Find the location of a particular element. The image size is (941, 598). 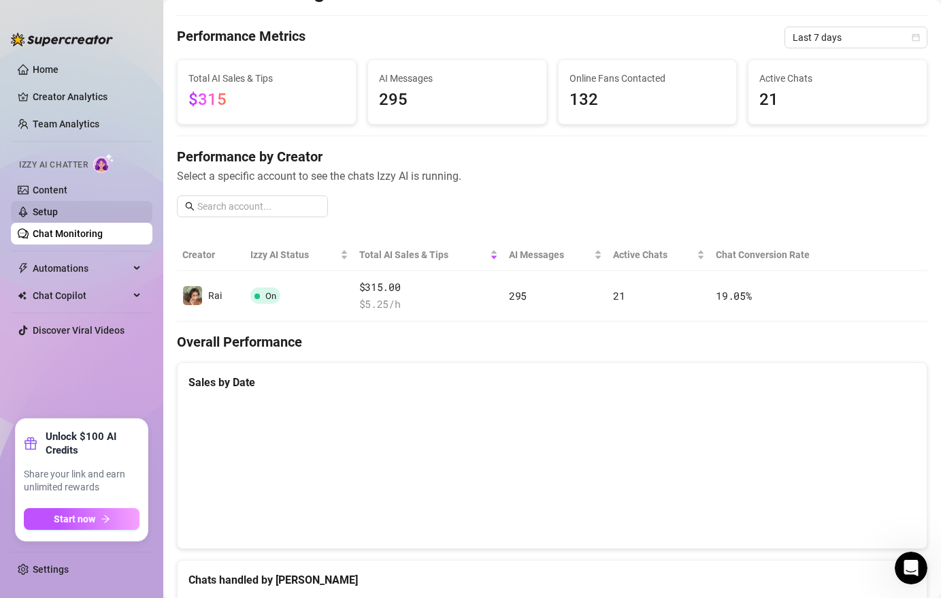

input: Search account... is located at coordinates (259, 206).